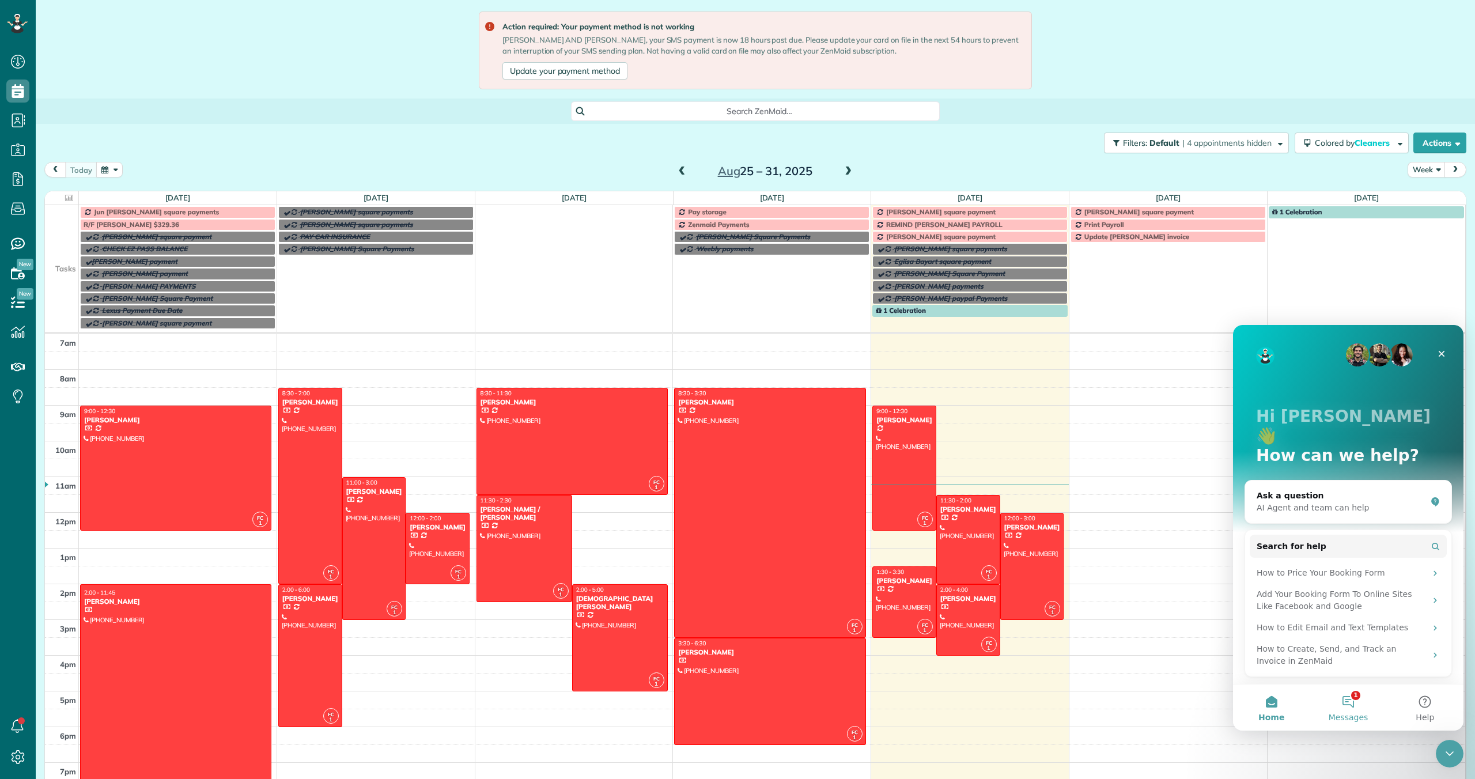  Describe the element at coordinates (68, 343) in the screenshot. I see `span: 7am` at that location.